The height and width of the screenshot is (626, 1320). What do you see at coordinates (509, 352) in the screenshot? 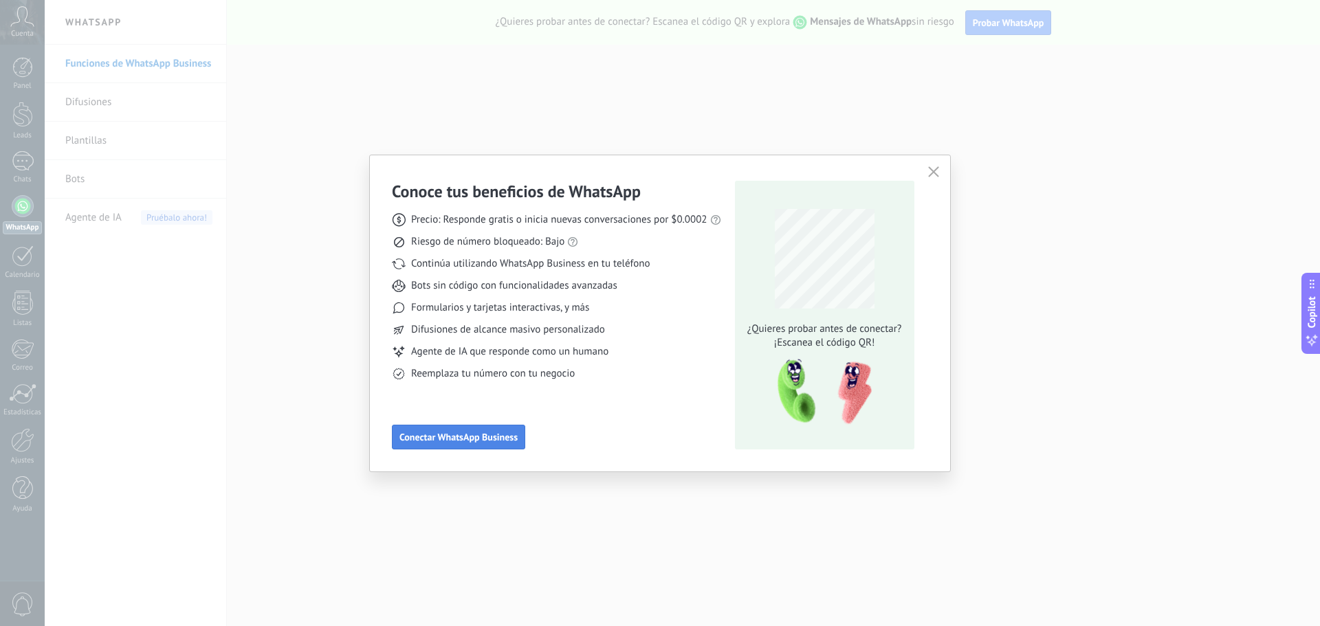
I see `span: Agente de IA que responde como un humano` at bounding box center [509, 352].